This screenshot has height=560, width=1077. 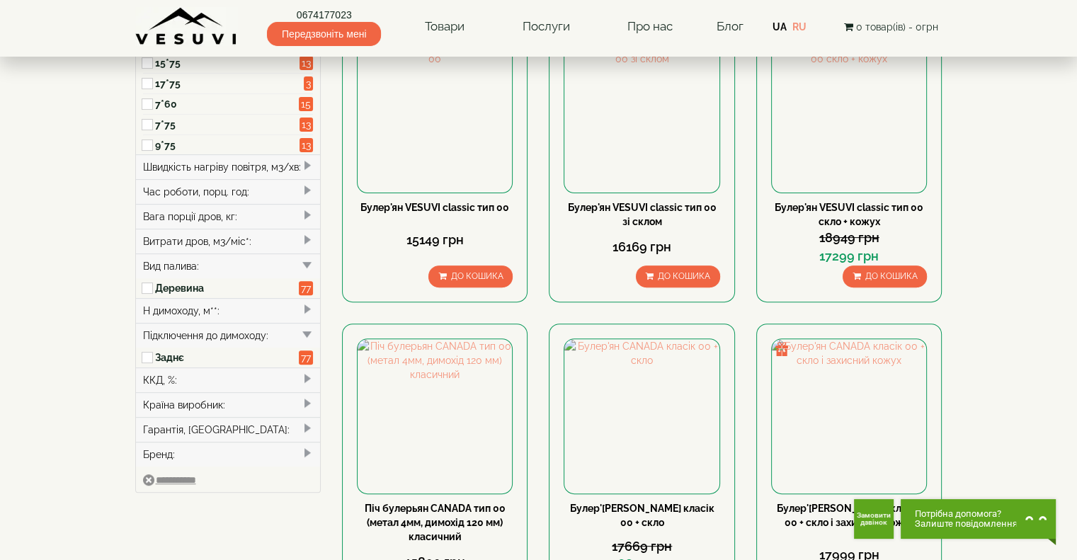 I want to click on div: Швидкість нагріву повітря, м3/хв:, so click(x=228, y=166).